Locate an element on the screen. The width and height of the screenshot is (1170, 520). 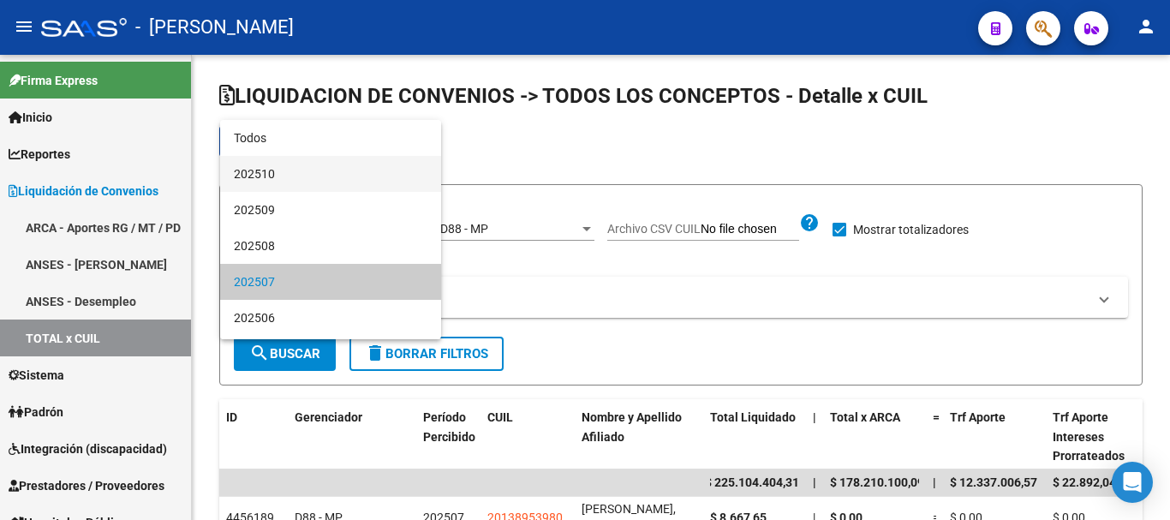
div: Open Intercom Messenger is located at coordinates (1132, 482).